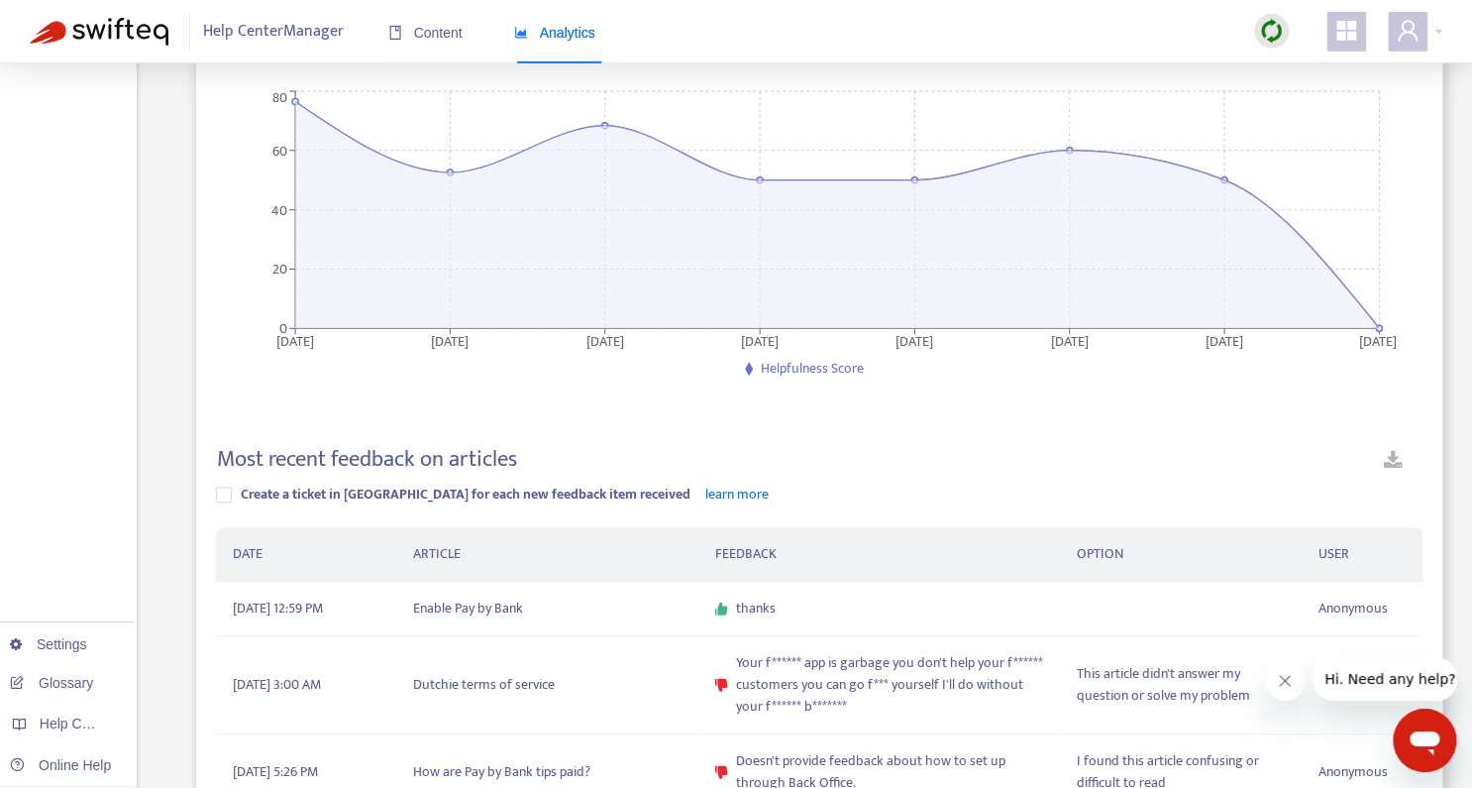 The width and height of the screenshot is (1472, 788). What do you see at coordinates (1271, 31) in the screenshot?
I see `img: sync.dc5367851b00ba804db3.png` at bounding box center [1271, 31].